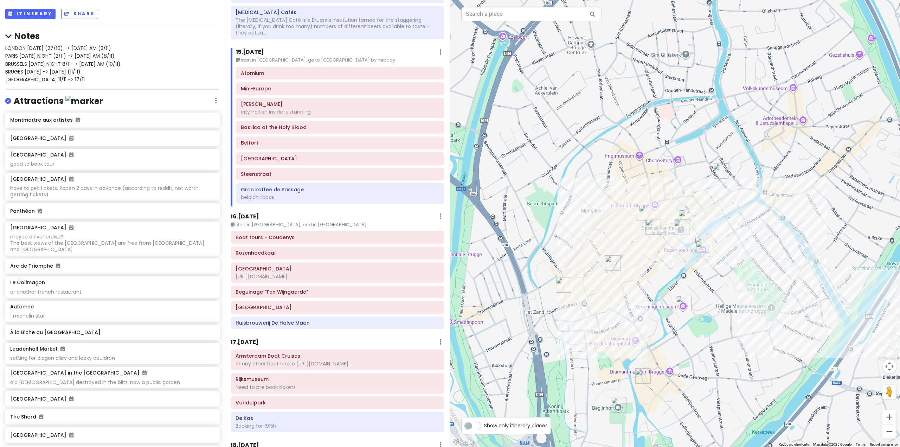  What do you see at coordinates (681, 227) in the screenshot?
I see `div: Basilica of the Holy Blood` at bounding box center [681, 227].